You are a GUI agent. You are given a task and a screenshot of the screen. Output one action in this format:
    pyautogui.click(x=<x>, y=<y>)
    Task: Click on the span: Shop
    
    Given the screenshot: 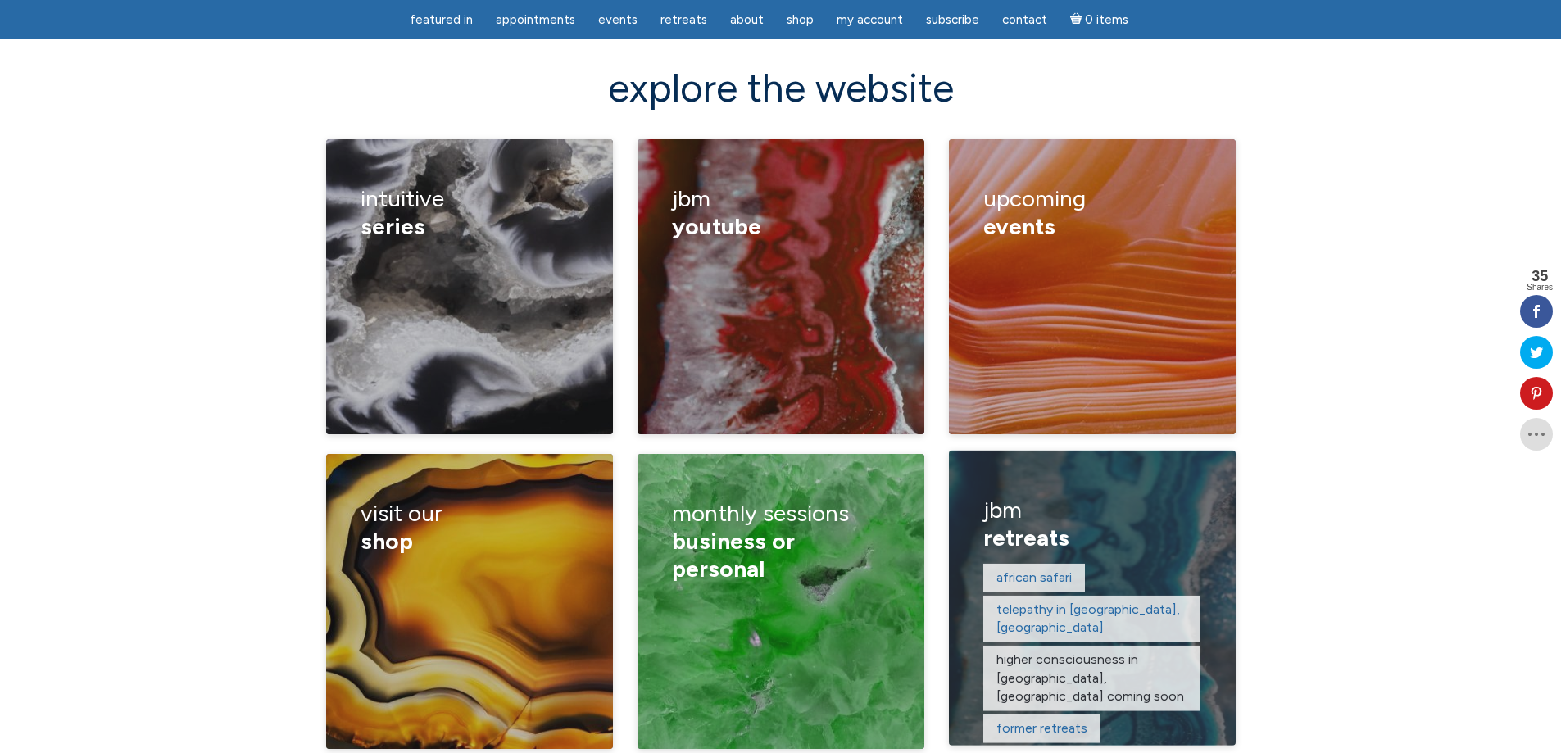 What is the action you would take?
    pyautogui.click(x=800, y=20)
    